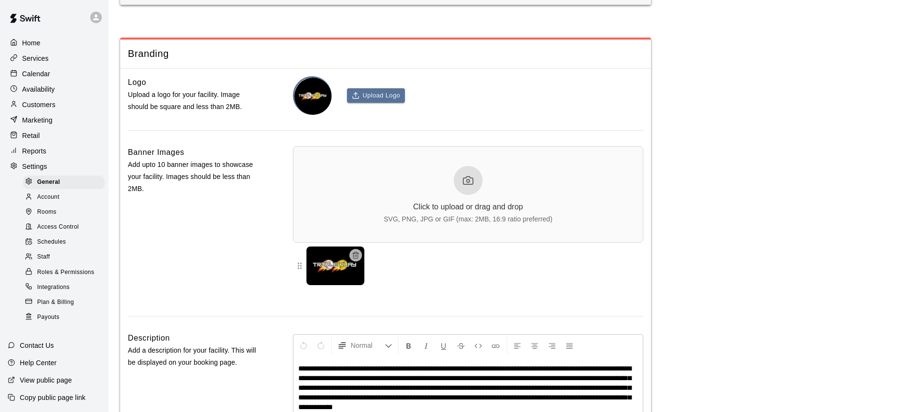 The width and height of the screenshot is (915, 412). What do you see at coordinates (54, 89) in the screenshot?
I see `a: Availability` at bounding box center [54, 89].